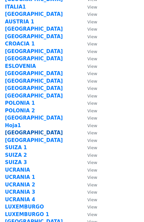  Describe the element at coordinates (16, 155) in the screenshot. I see `a: SUIZA 2` at that location.